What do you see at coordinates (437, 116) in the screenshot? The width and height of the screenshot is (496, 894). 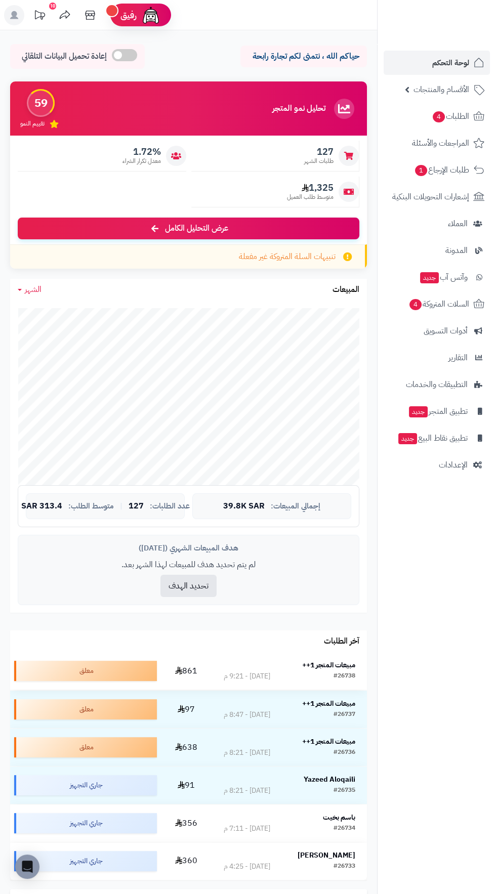 I see `a: الطلبات4` at bounding box center [437, 116].